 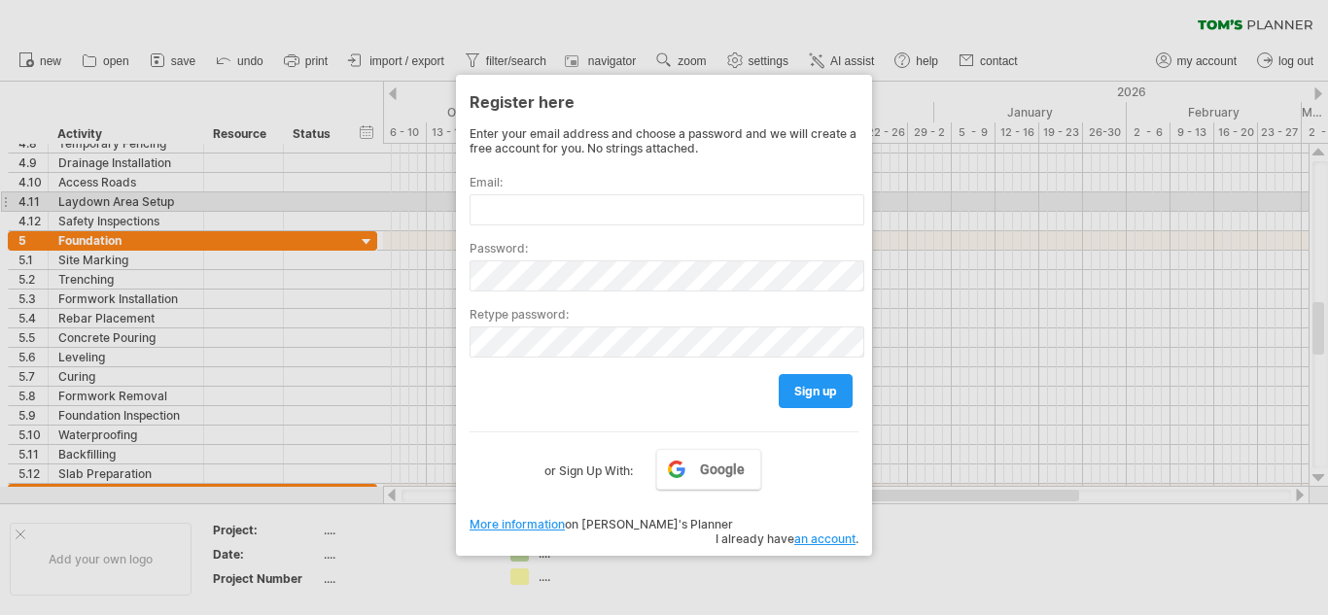 I want to click on a: an account, so click(x=825, y=539).